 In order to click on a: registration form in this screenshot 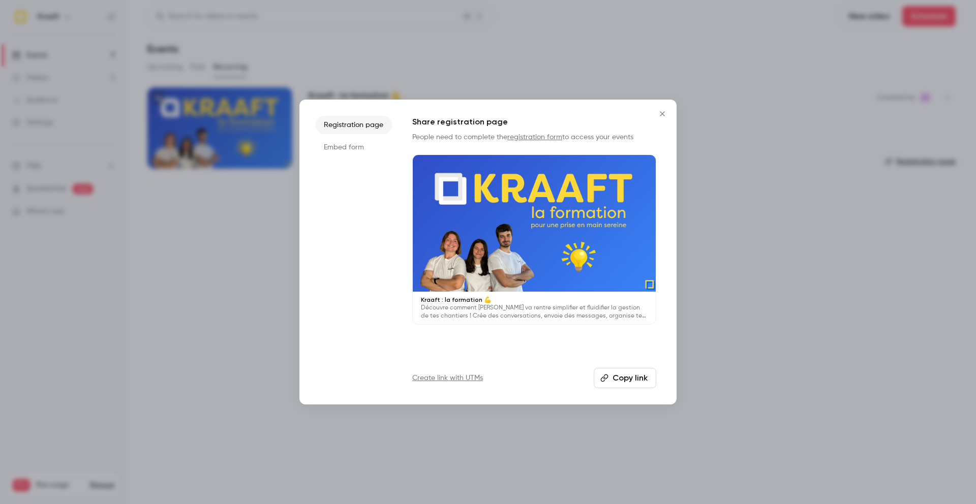, I will do `click(535, 137)`.